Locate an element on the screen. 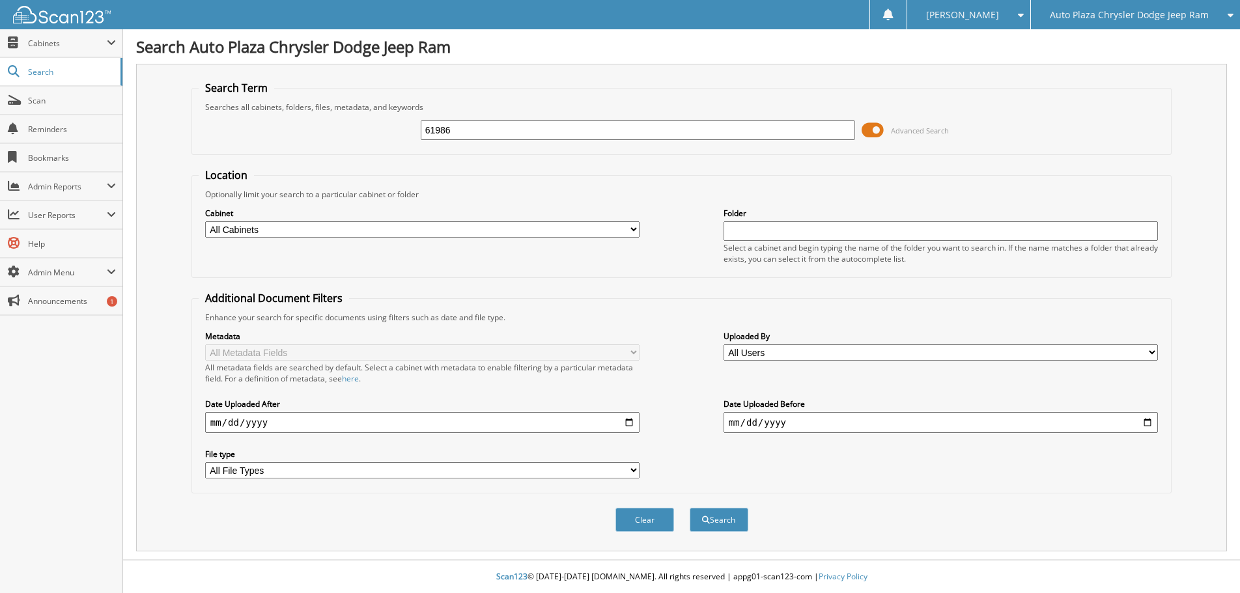 The image size is (1240, 593). span: User Reports is located at coordinates (67, 215).